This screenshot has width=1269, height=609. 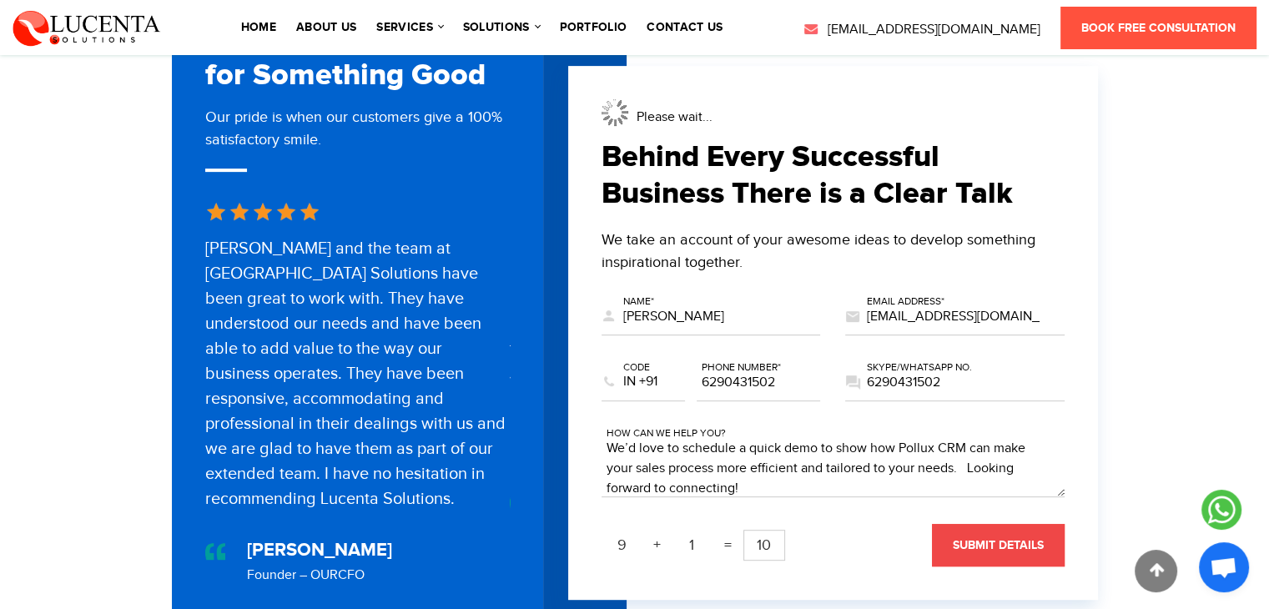 What do you see at coordinates (357, 57) in the screenshot?
I see `h2: A Place to Count On for Something Good` at bounding box center [357, 57].